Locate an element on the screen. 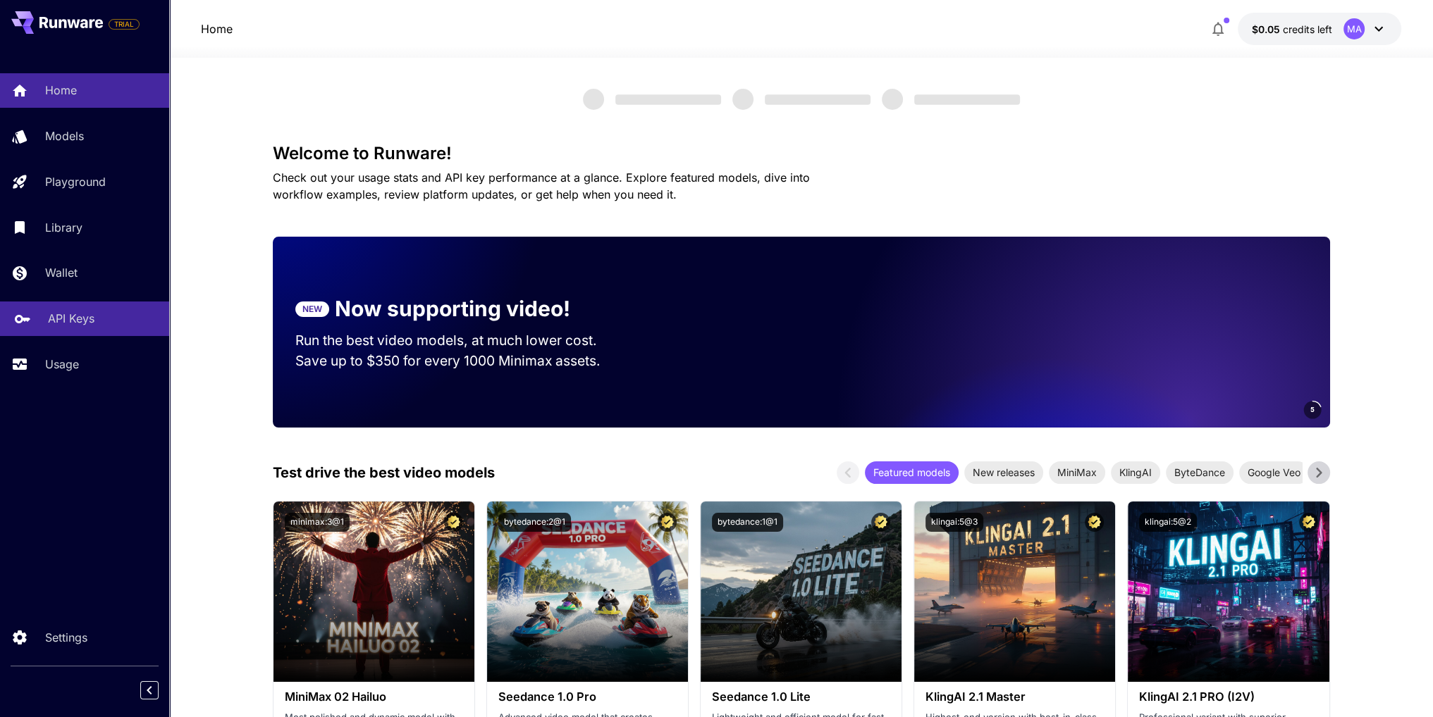 Image resolution: width=1433 pixels, height=717 pixels. h3: Seedance 1.0 Pro is located at coordinates (587, 697).